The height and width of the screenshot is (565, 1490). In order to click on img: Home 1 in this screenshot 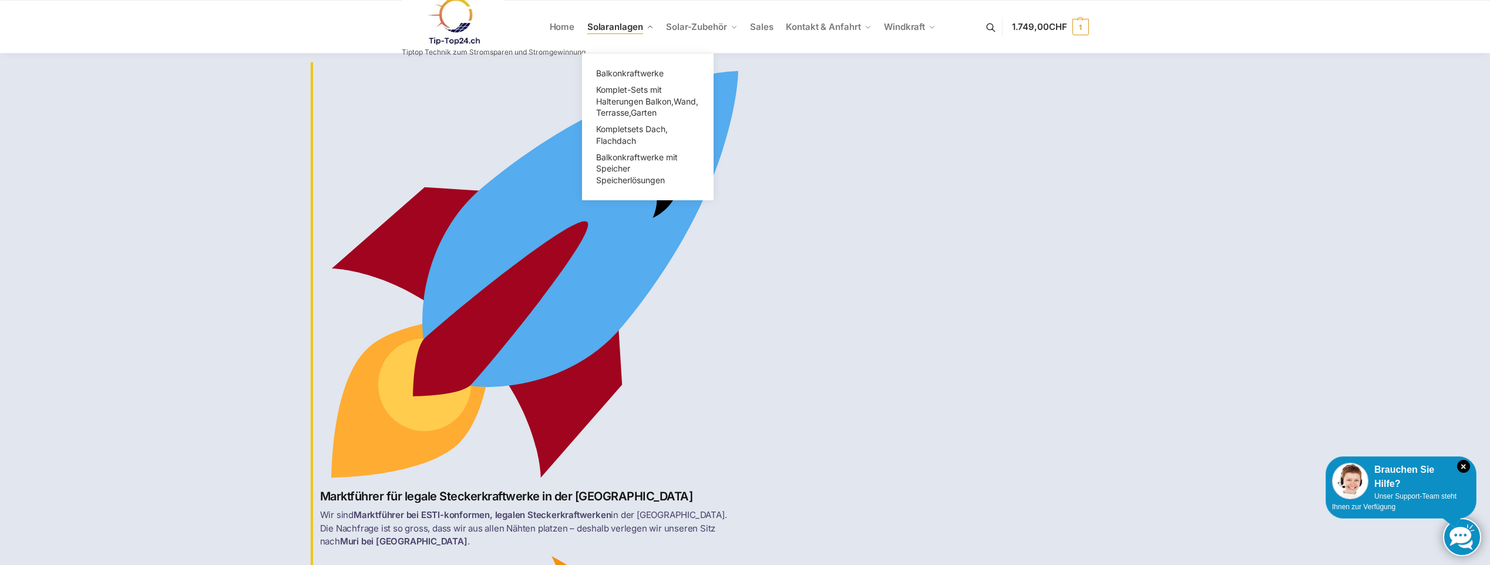, I will do `click(529, 280)`.